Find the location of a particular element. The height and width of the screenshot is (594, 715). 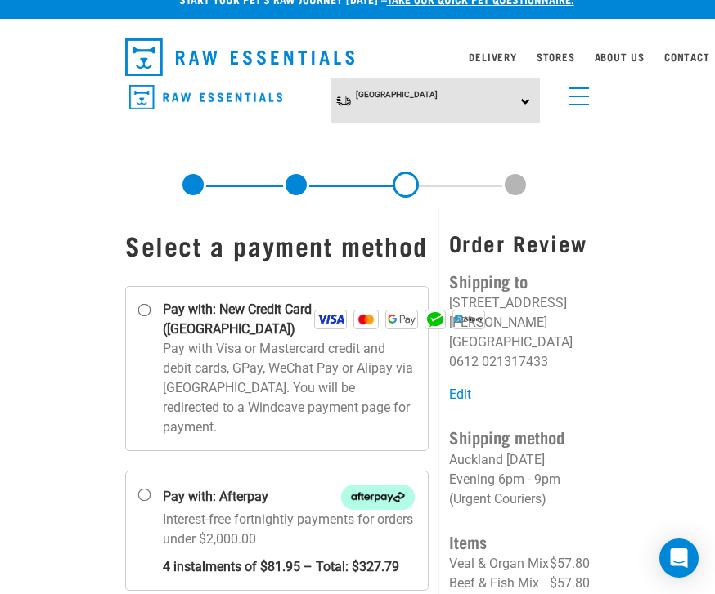

img: Visa is located at coordinates (330, 320).